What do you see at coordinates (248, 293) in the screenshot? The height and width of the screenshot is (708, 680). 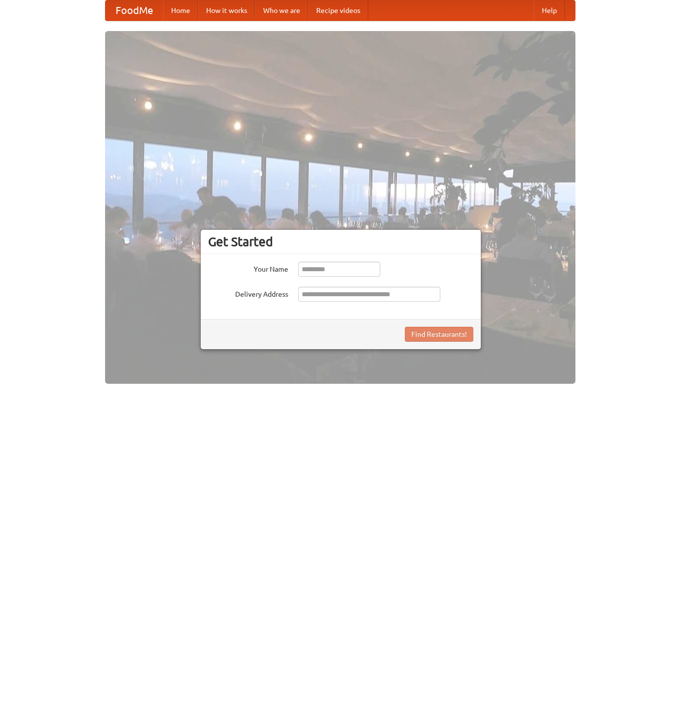 I see `label: Delivery Address` at bounding box center [248, 293].